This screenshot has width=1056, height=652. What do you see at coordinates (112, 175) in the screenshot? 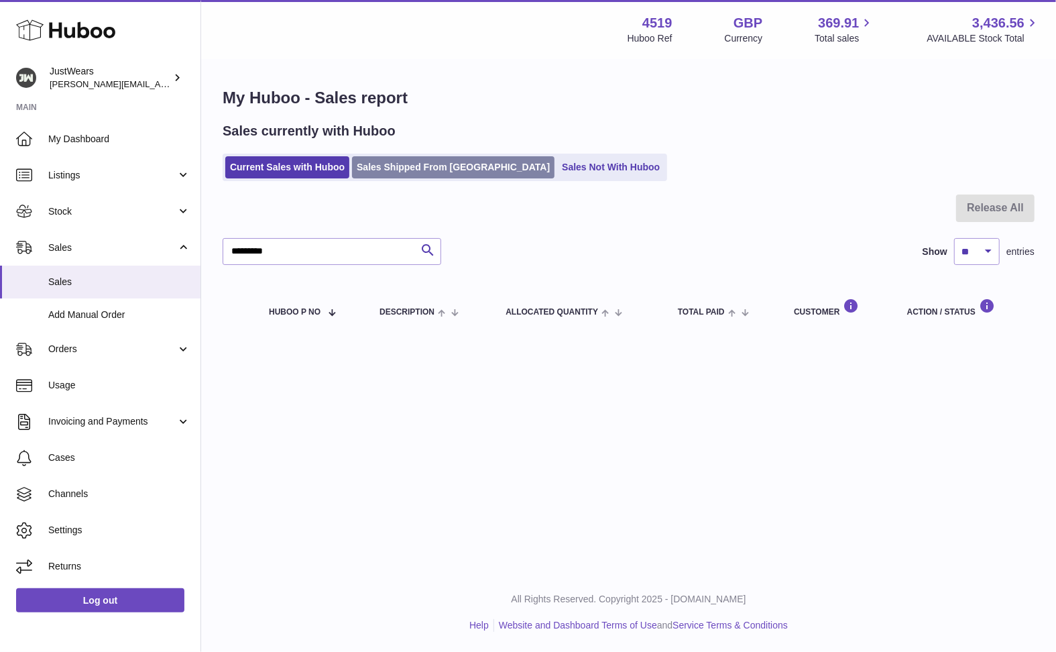
I see `span: Listings` at bounding box center [112, 175].